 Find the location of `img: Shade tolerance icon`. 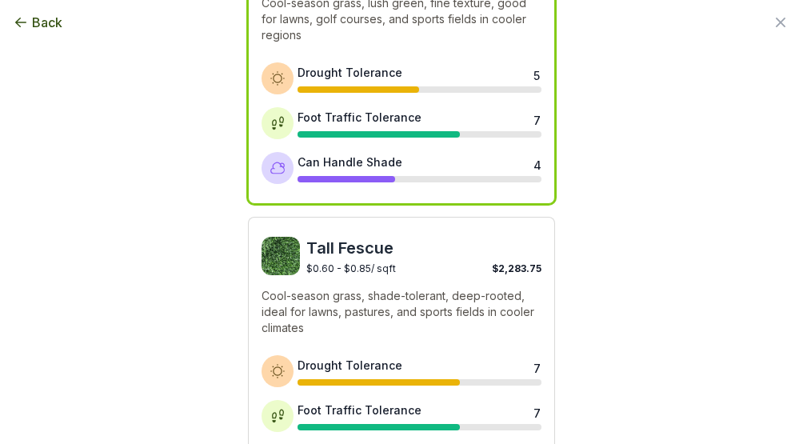

img: Shade tolerance icon is located at coordinates (277, 168).